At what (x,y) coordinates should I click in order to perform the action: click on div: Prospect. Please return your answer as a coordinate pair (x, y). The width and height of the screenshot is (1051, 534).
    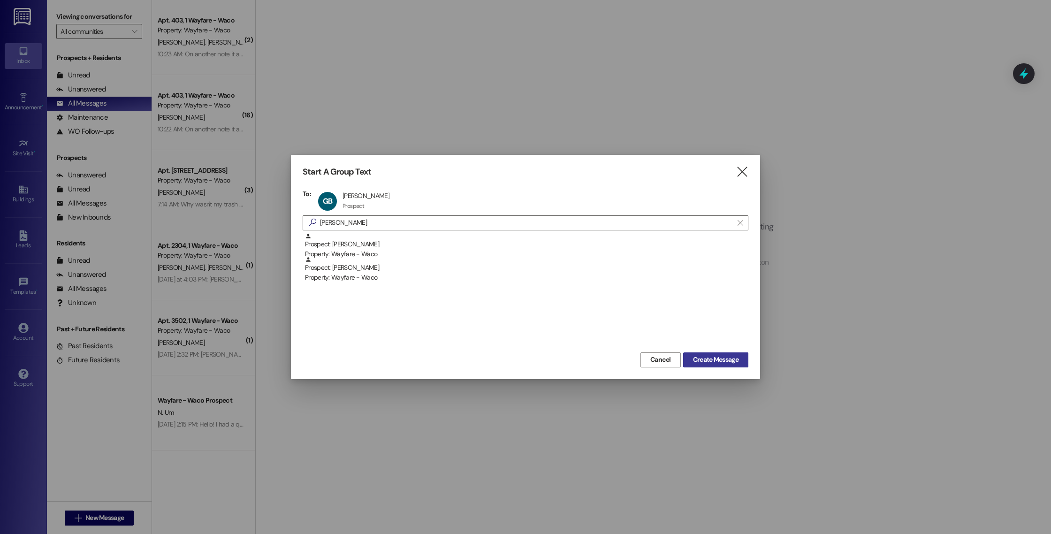
    Looking at the image, I should click on (353, 206).